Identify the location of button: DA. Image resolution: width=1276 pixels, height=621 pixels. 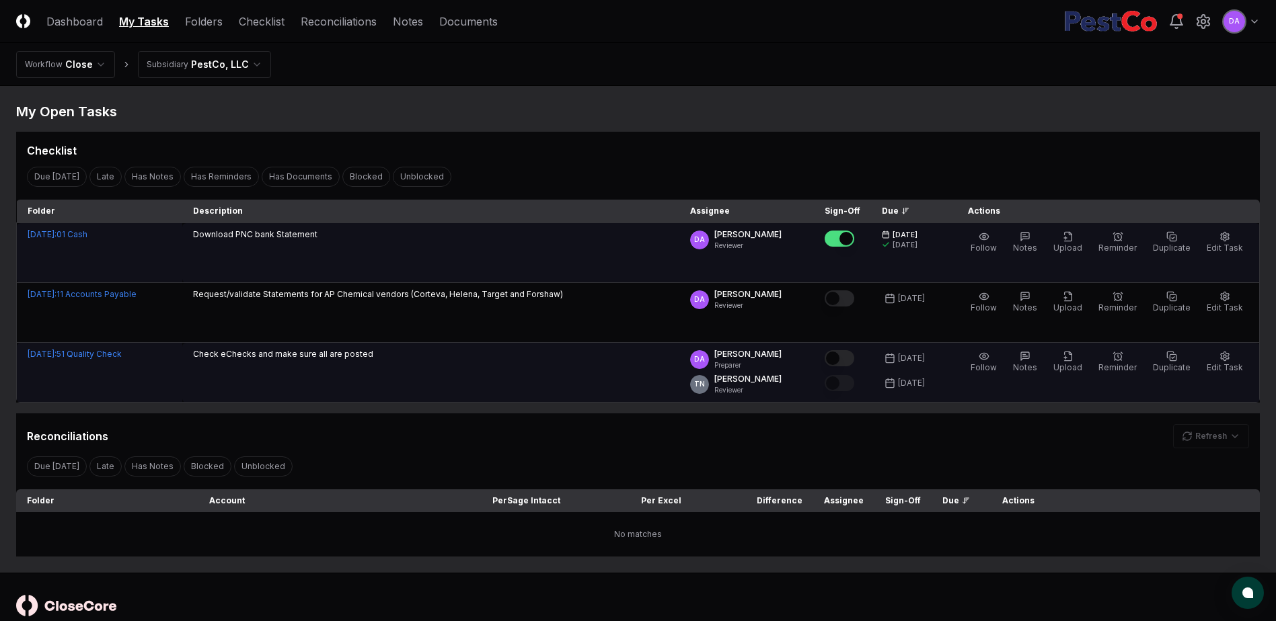
(1234, 22).